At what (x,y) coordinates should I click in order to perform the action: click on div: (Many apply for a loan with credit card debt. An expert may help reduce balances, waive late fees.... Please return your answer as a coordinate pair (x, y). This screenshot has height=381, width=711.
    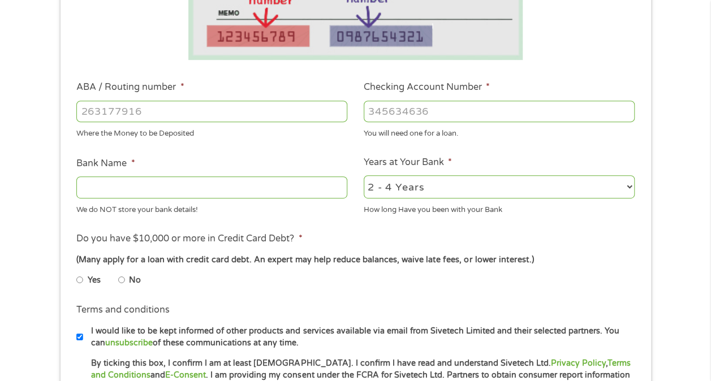
    Looking at the image, I should click on (355, 260).